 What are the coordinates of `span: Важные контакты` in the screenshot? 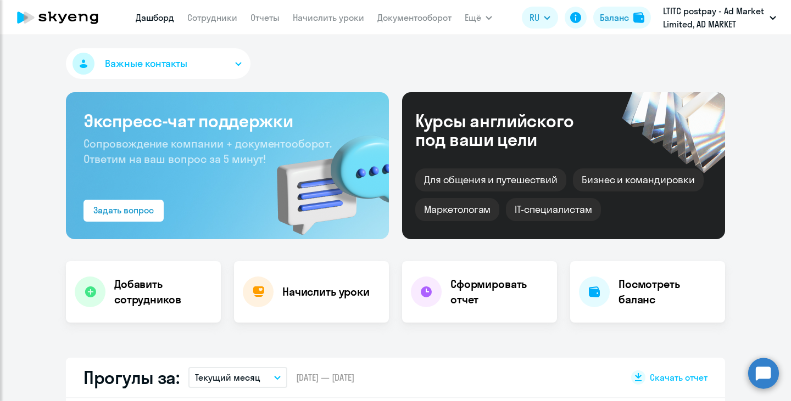 It's located at (146, 64).